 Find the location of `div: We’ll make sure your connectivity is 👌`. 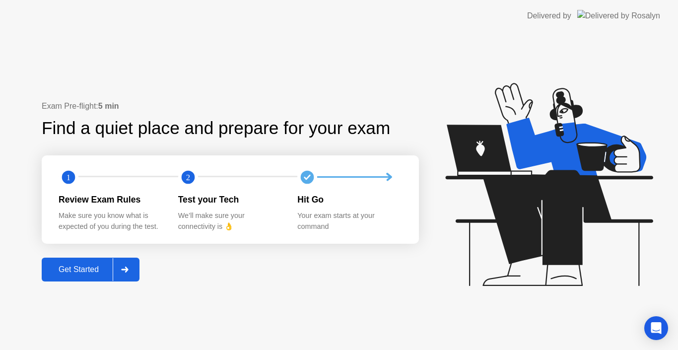

div: We’ll make sure your connectivity is 👌 is located at coordinates (230, 221).